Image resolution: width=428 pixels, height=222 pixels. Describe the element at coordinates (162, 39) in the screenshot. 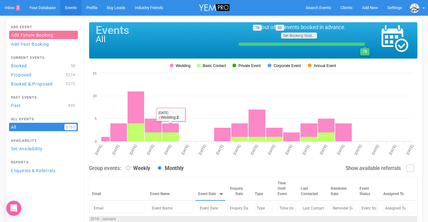

I see `h1: All` at that location.